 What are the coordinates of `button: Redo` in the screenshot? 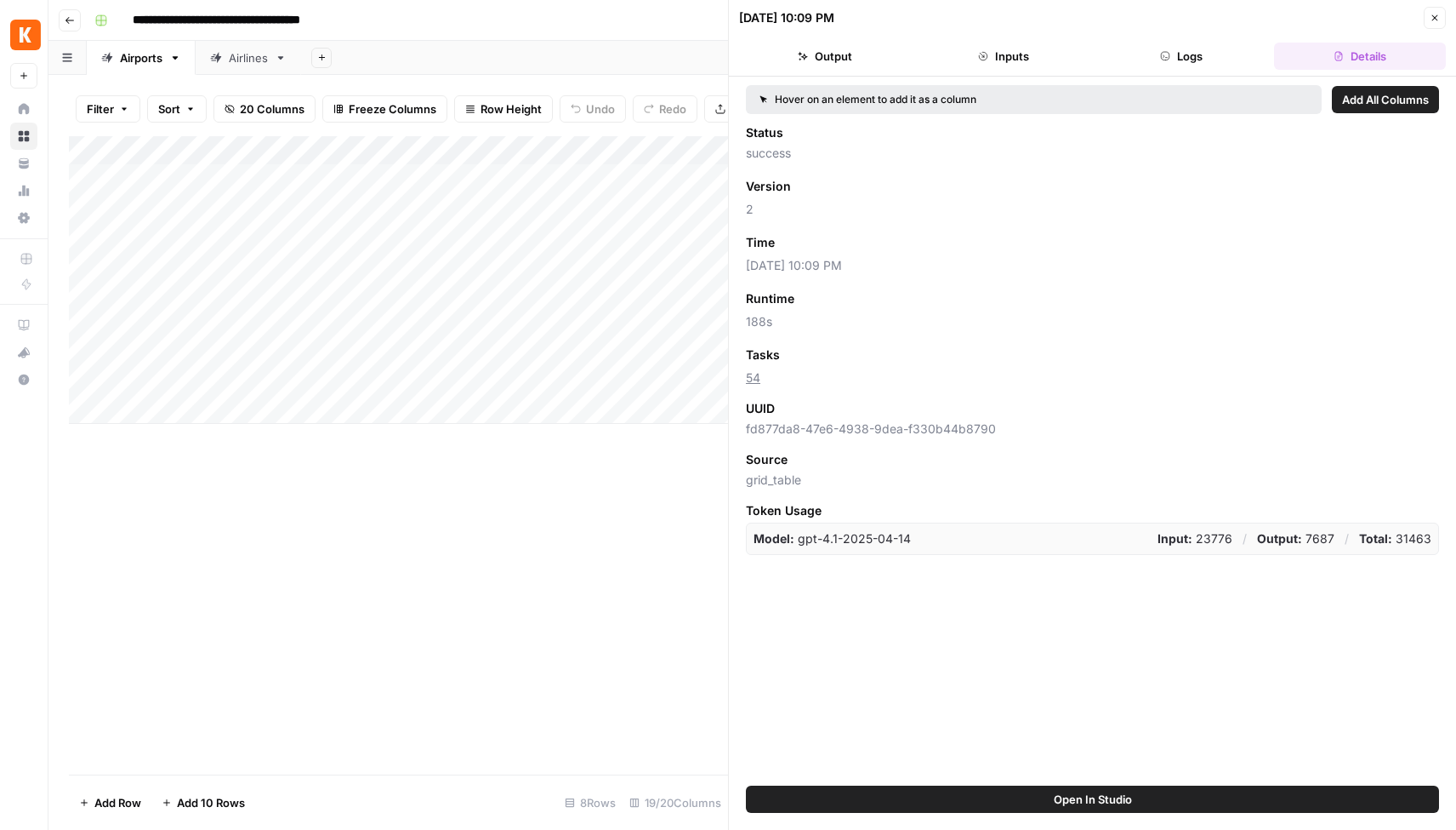 It's located at (665, 109).